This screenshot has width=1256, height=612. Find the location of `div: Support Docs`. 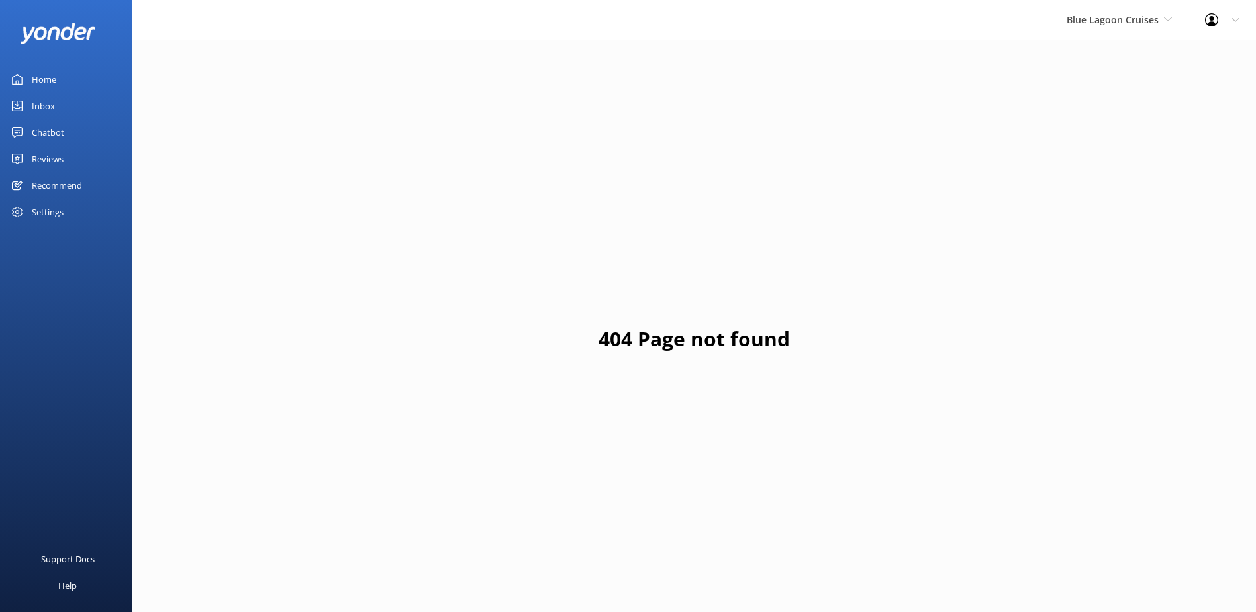

div: Support Docs is located at coordinates (68, 559).